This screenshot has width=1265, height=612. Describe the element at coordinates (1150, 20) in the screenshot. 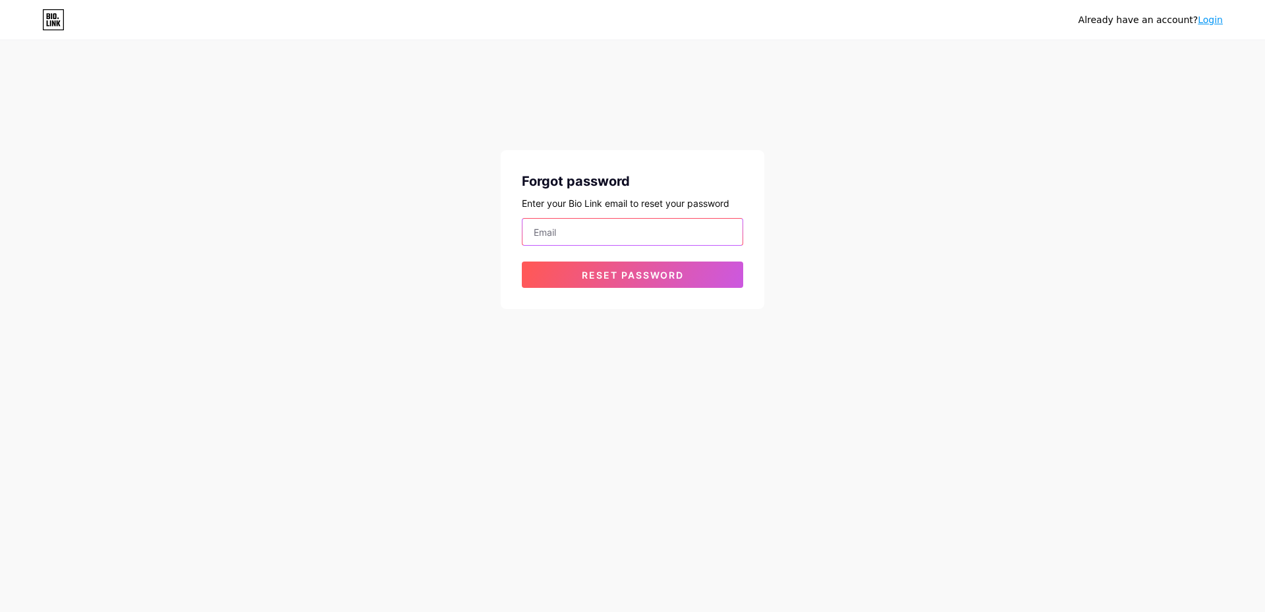

I see `div: Already have an account?` at that location.